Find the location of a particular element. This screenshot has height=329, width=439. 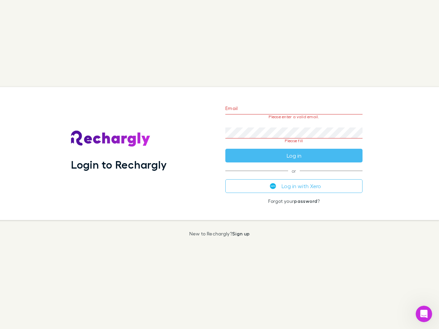

button: Log in with Xero is located at coordinates (294, 186).